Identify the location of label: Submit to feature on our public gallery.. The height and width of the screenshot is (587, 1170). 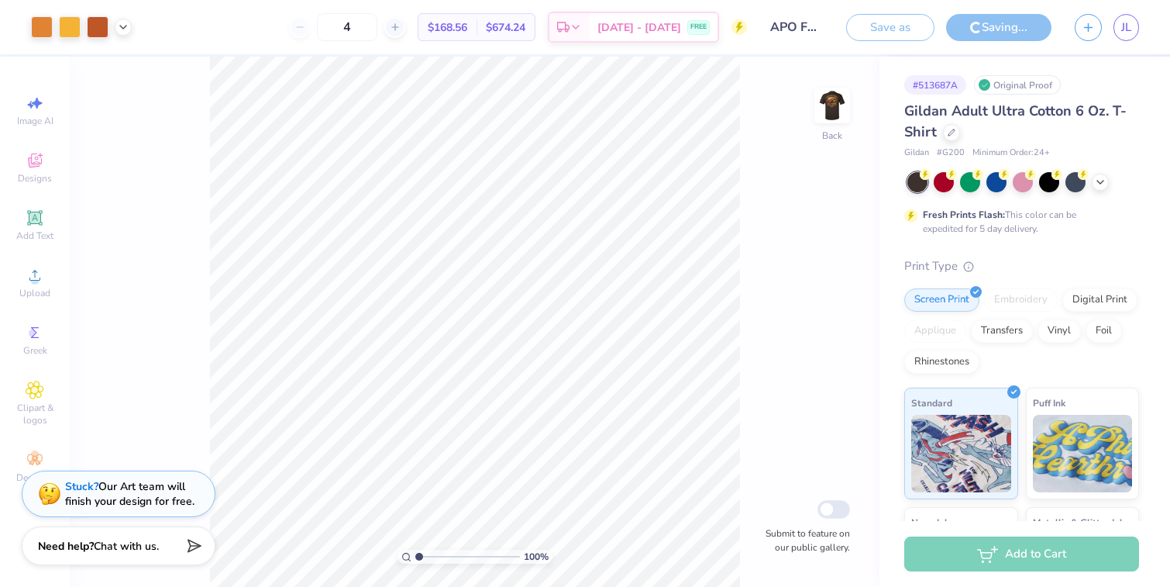
(803, 540).